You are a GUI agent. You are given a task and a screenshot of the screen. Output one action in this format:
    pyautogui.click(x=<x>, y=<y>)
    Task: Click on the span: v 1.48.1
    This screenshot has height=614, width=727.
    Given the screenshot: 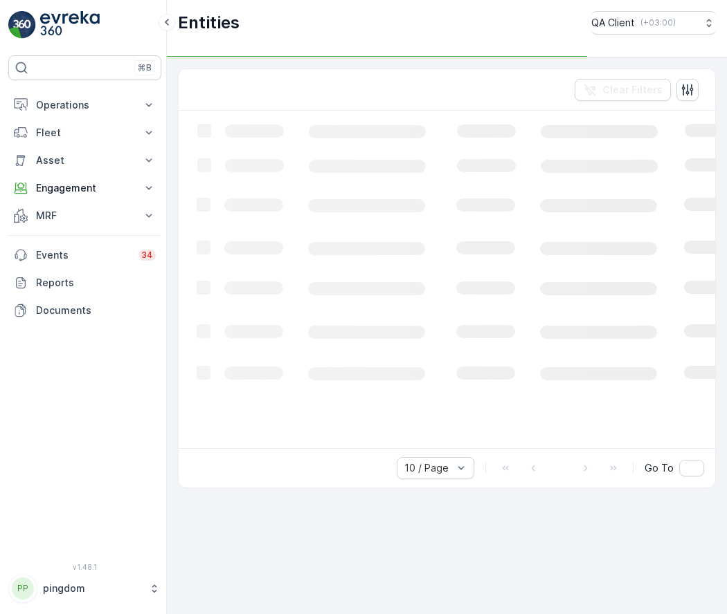 What is the action you would take?
    pyautogui.click(x=84, y=567)
    